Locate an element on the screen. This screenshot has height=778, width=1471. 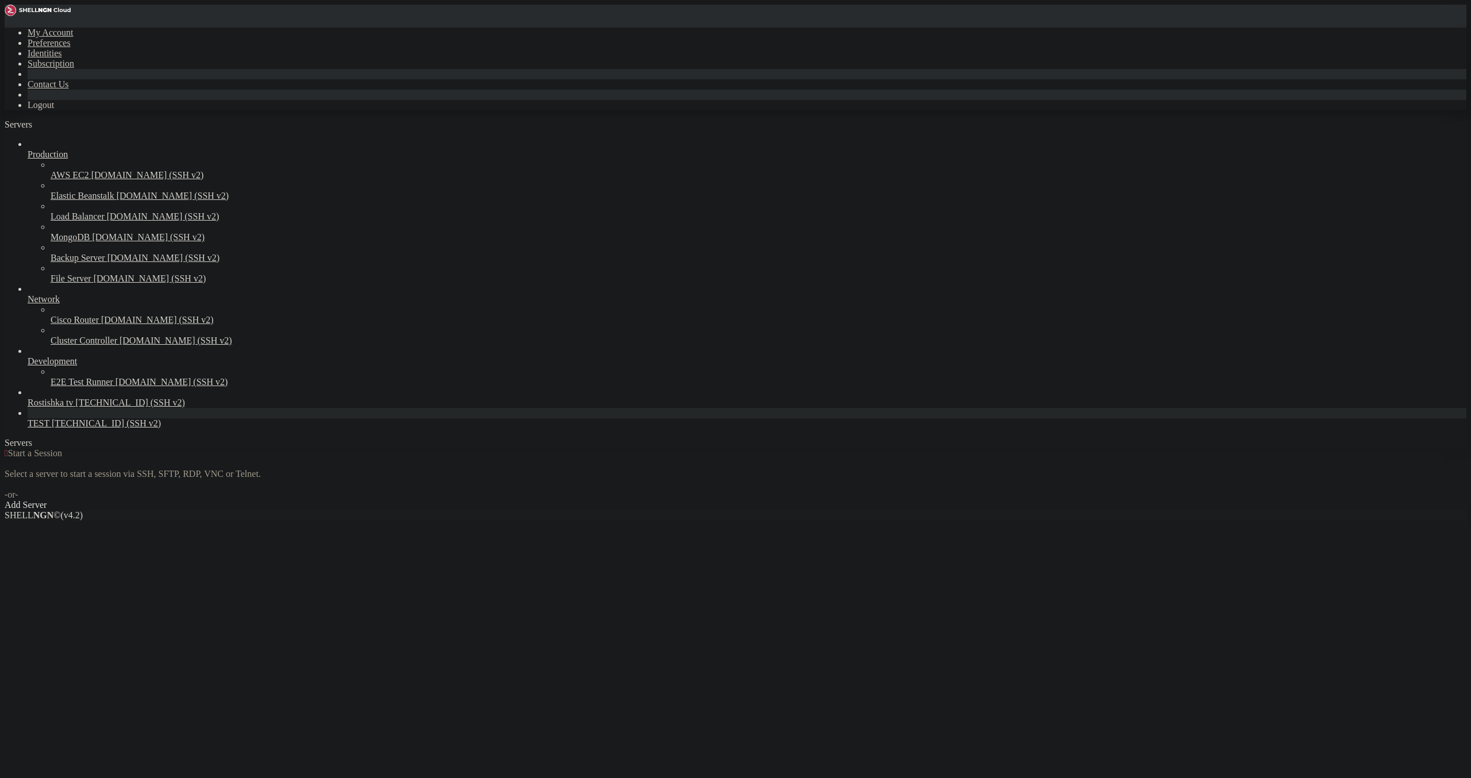
a: Subscription is located at coordinates (51, 63).